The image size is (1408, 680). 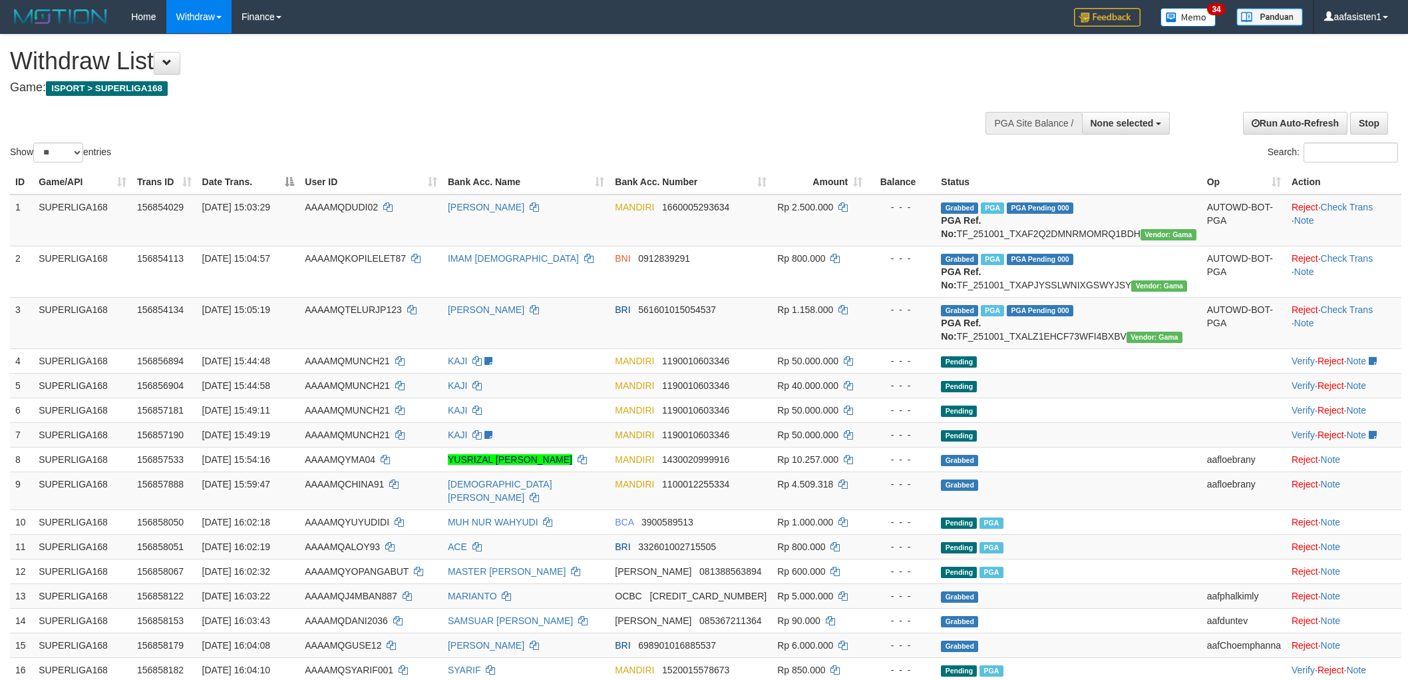 What do you see at coordinates (61, 17) in the screenshot?
I see `img: MOTION_logo.png` at bounding box center [61, 17].